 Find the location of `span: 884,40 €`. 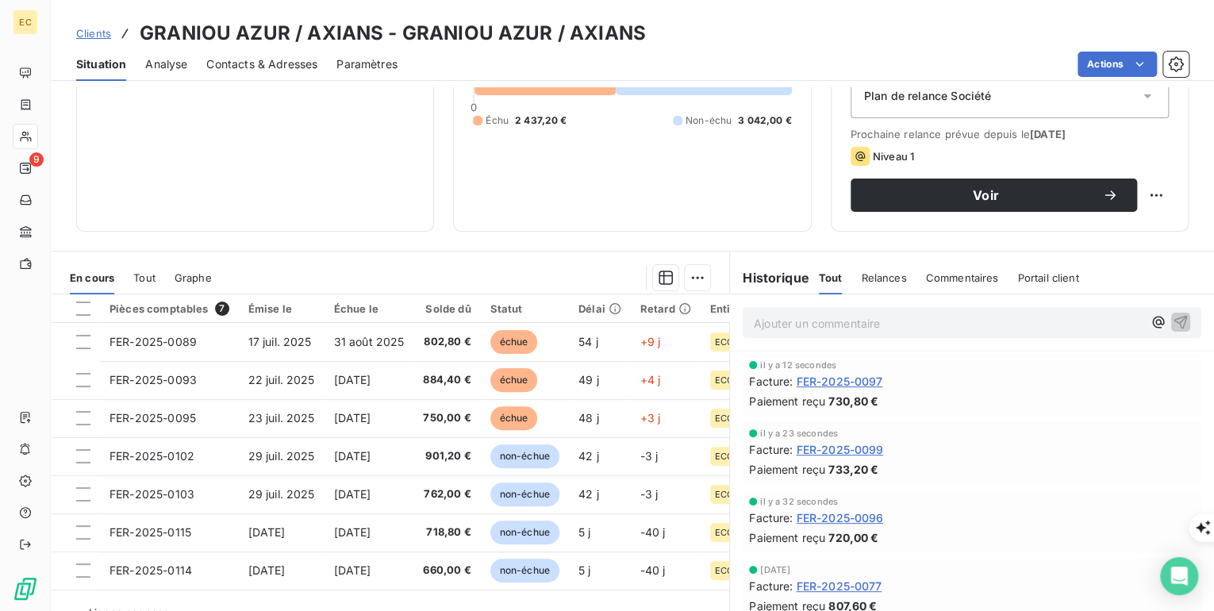

span: 884,40 € is located at coordinates (447, 380).